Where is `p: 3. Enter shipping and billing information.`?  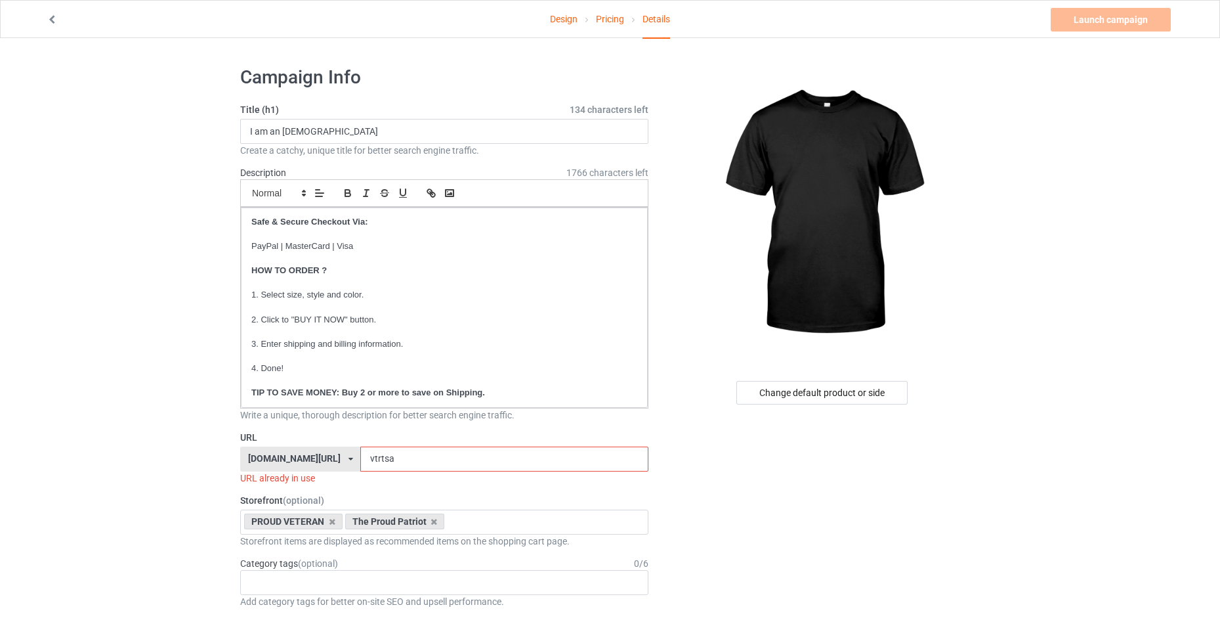 p: 3. Enter shipping and billing information. is located at coordinates (444, 344).